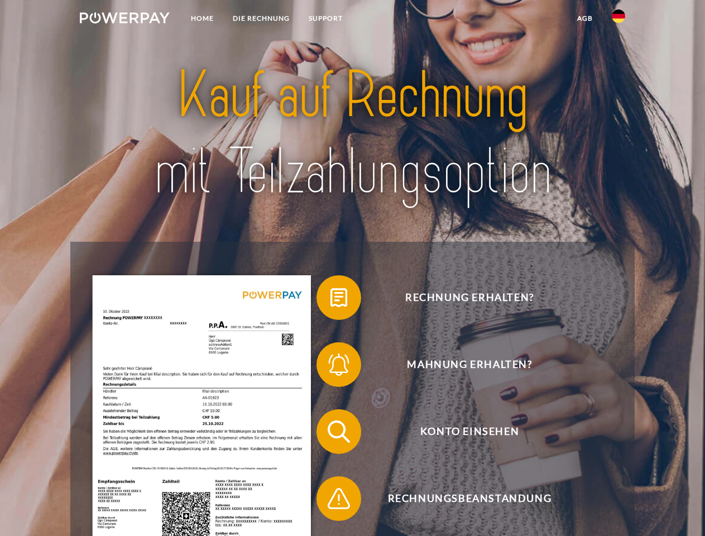  I want to click on img: qb_bell.svg, so click(339, 364).